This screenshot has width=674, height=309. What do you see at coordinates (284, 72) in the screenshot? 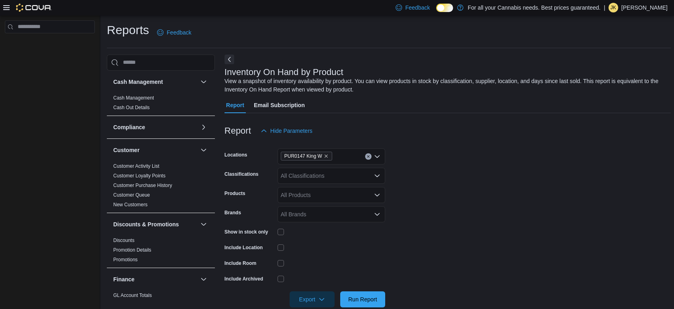
I see `h3: Inventory On Hand by Product` at bounding box center [284, 72].